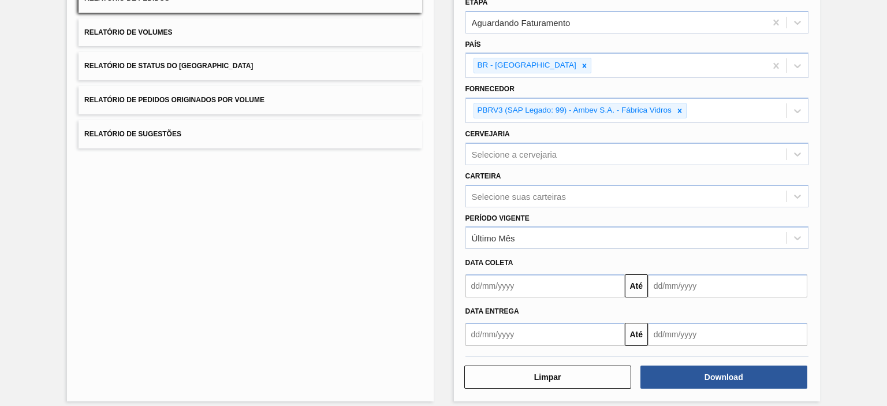 This screenshot has width=887, height=406. What do you see at coordinates (574, 110) in the screenshot?
I see `div: PBRV3 (SAP Legado: 99) - Ambev S.A. - Fábrica Vidros` at bounding box center [574, 110].